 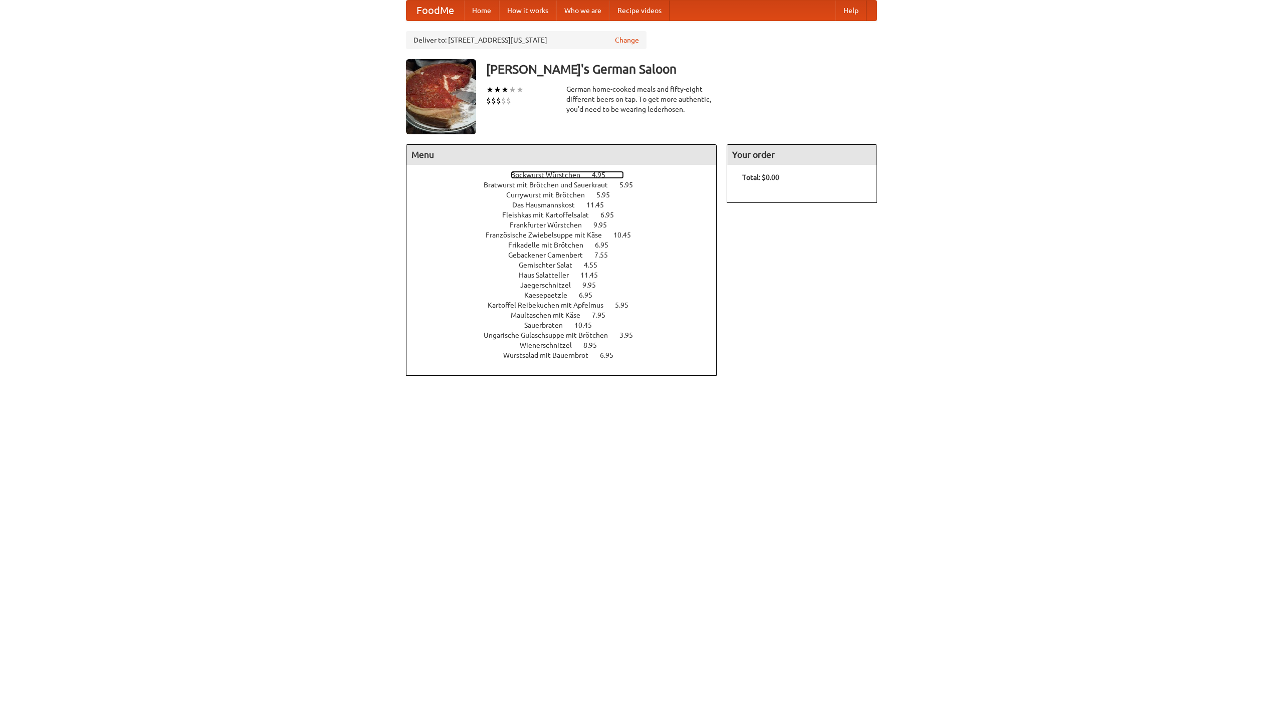 What do you see at coordinates (595, 345) in the screenshot?
I see `span: 8.95` at bounding box center [595, 345].